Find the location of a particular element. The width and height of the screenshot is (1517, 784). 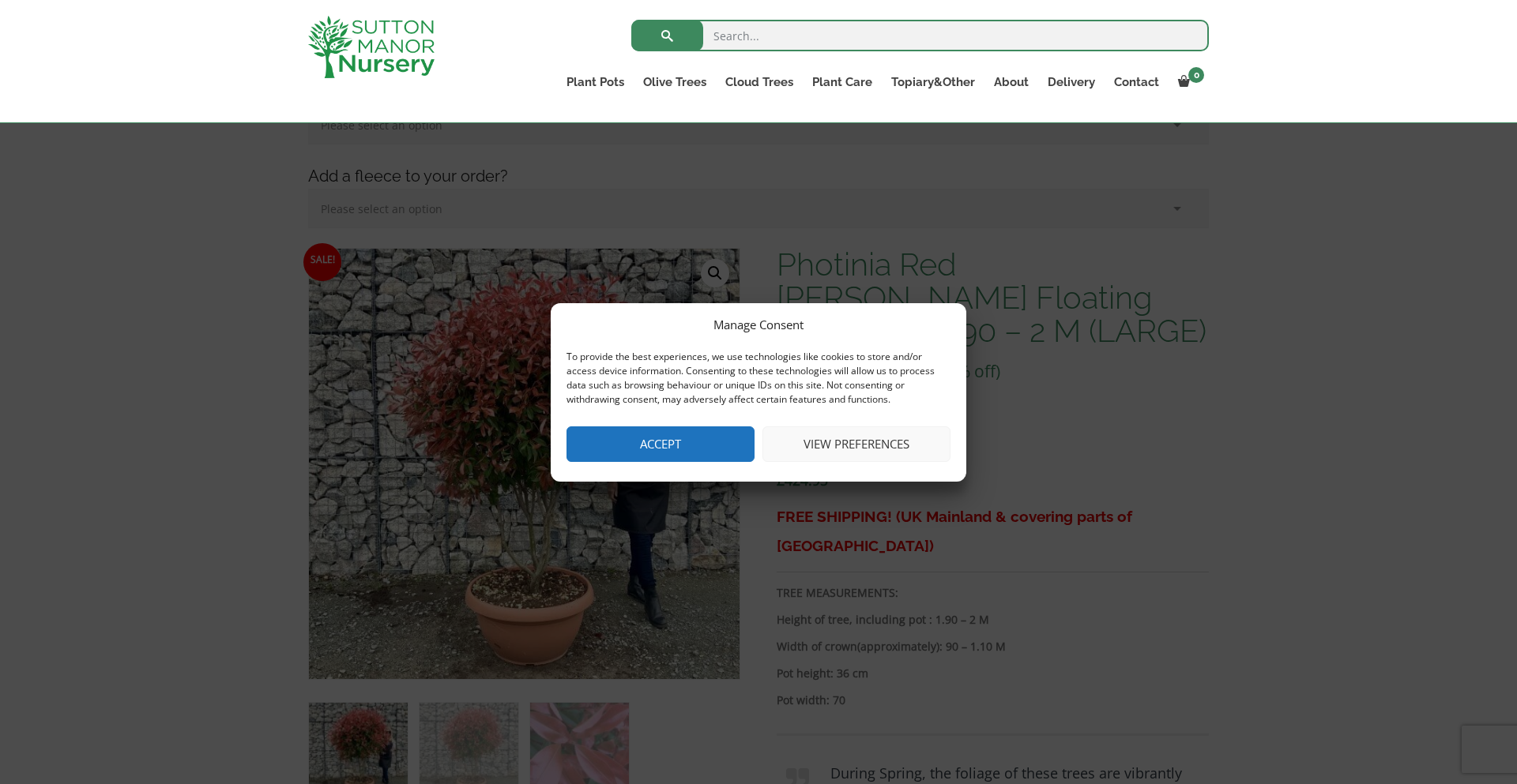

a: Cloud Trees is located at coordinates (759, 82).